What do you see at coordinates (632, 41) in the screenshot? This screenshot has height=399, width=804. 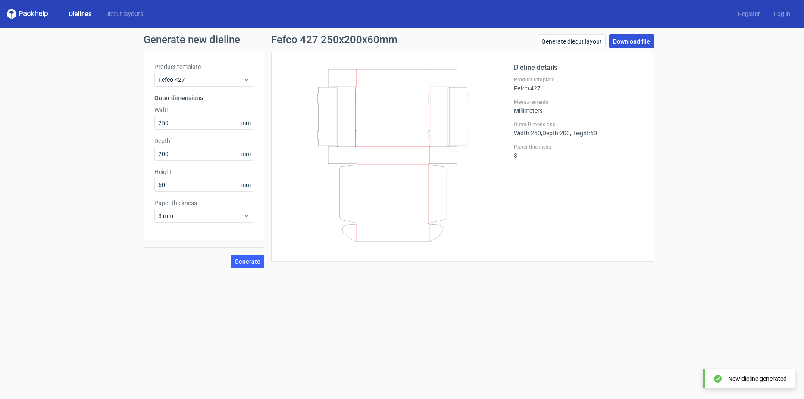 I see `a: Download file` at bounding box center [632, 41].